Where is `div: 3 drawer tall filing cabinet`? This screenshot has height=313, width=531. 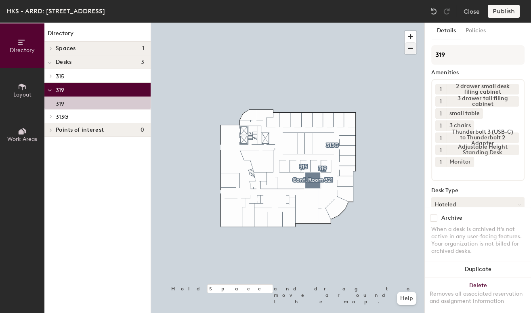 div: 3 drawer tall filing cabinet is located at coordinates (482, 101).